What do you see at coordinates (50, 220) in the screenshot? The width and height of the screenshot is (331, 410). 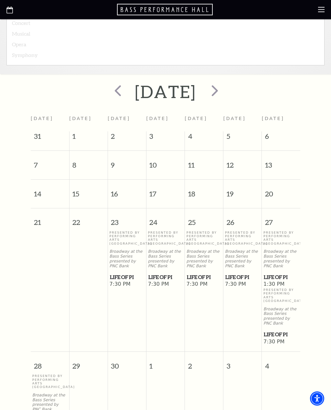 I see `span: 21` at bounding box center [50, 220].